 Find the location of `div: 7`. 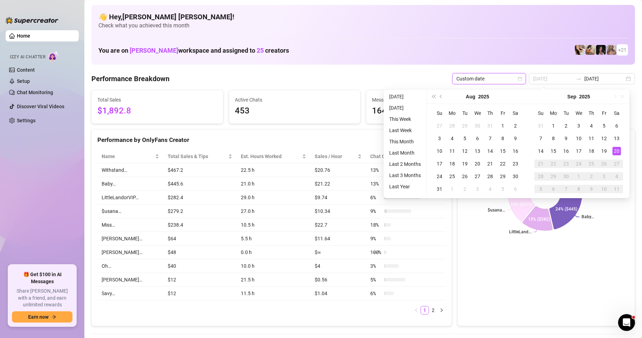

div: 7 is located at coordinates (541, 139).